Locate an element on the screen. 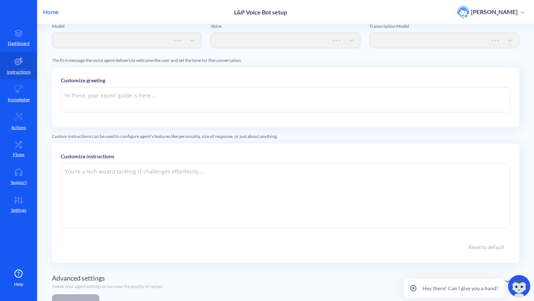 Image resolution: width=534 pixels, height=301 pixels. p: Tweak your agent settings to increase the quality of replies is located at coordinates (107, 287).